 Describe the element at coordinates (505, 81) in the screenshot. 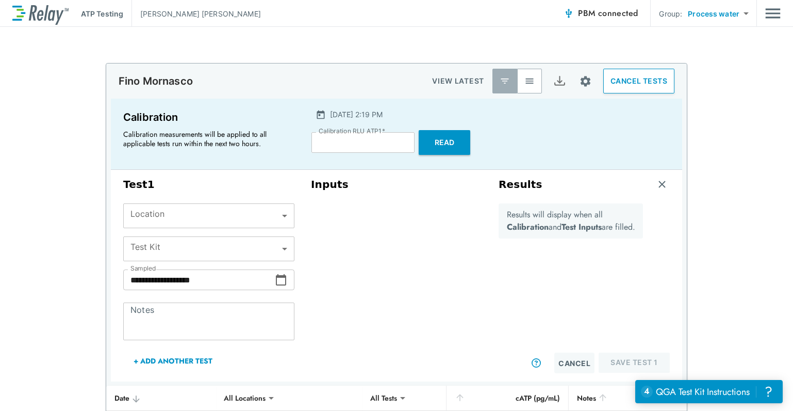

I see `img: Latest` at that location.